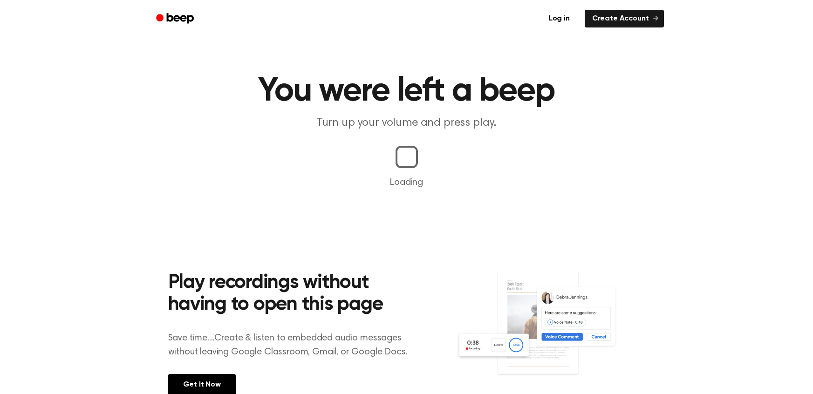  What do you see at coordinates (406, 183) in the screenshot?
I see `p: Loading` at bounding box center [406, 183].